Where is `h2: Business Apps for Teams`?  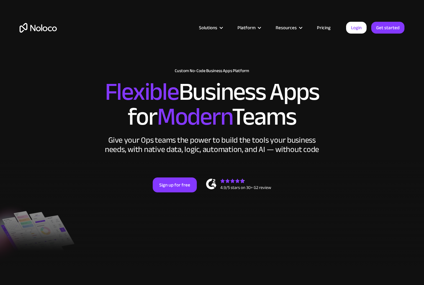
h2: Business Apps for Teams is located at coordinates (212, 104).